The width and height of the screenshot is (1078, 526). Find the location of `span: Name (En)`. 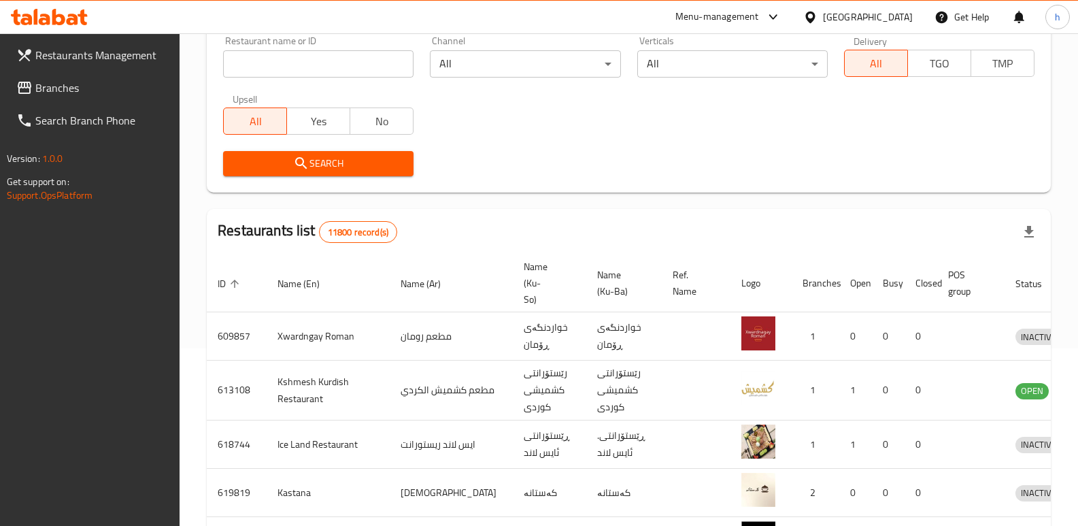

span: Name (En) is located at coordinates (307, 283).